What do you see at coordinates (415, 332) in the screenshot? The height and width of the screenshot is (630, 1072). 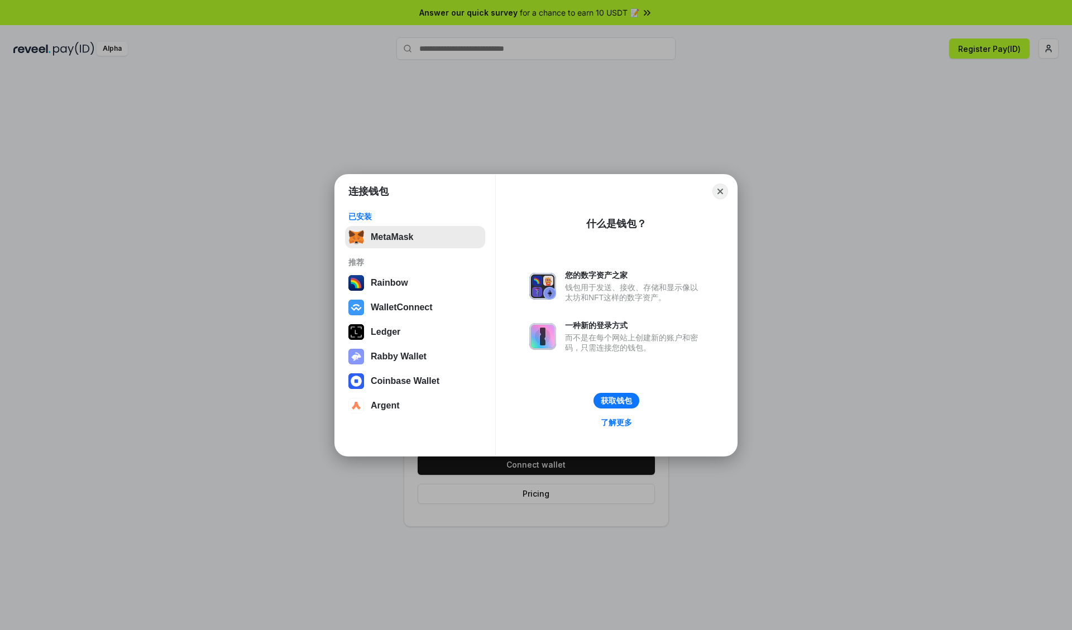 I see `button: Ledger` at bounding box center [415, 332].